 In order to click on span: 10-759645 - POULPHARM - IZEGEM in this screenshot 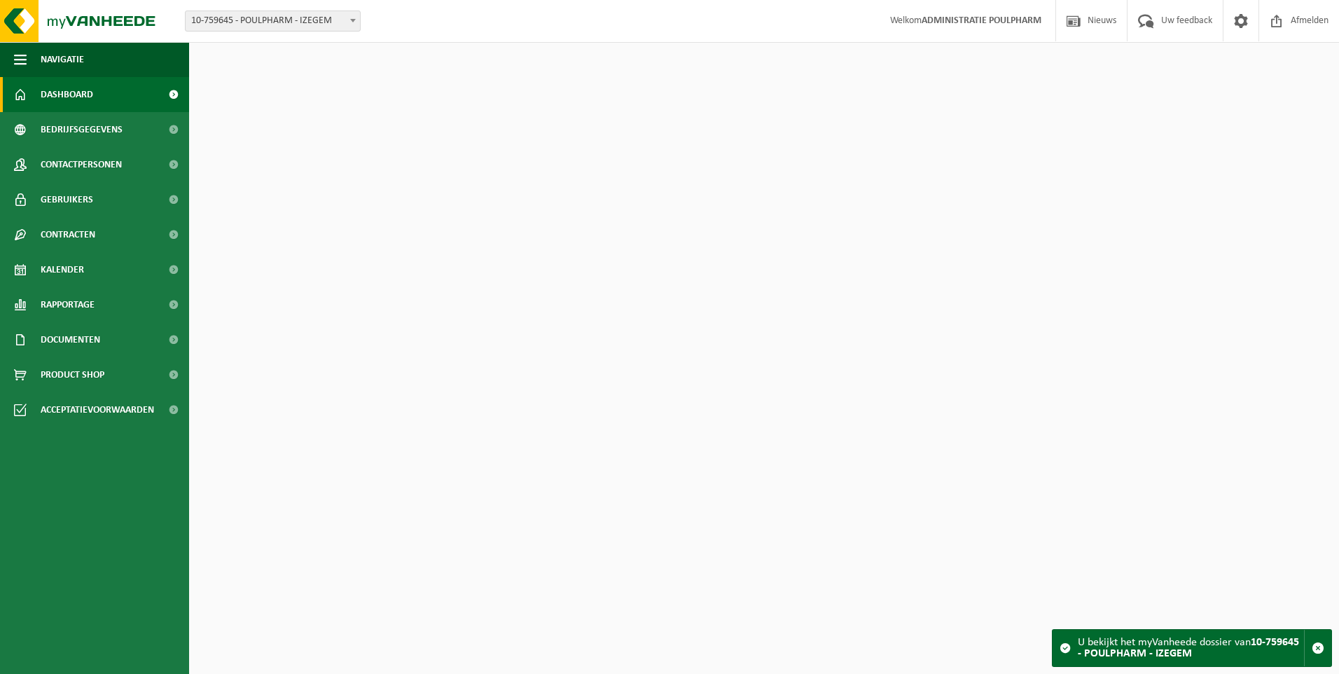, I will do `click(272, 21)`.